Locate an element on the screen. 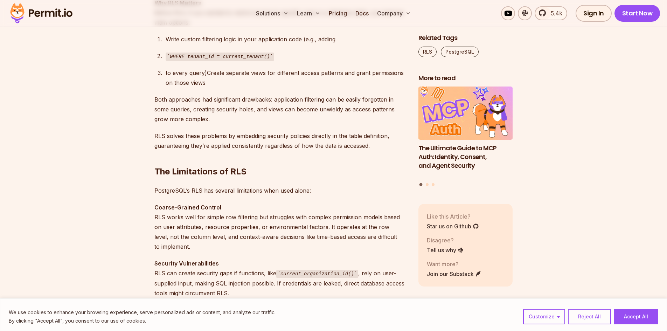  div: to every query)Create separate views for different access patterns and grant permissions on those... is located at coordinates (286, 78).